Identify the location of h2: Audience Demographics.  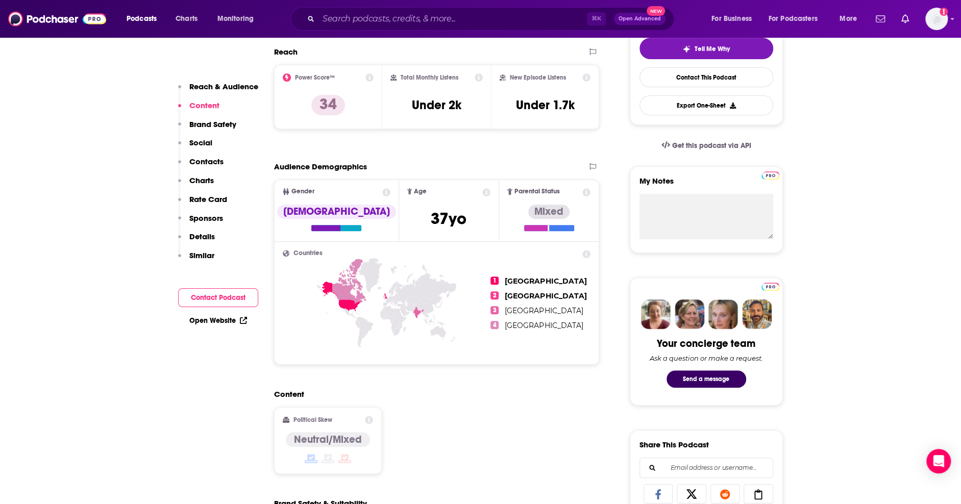
(320, 166).